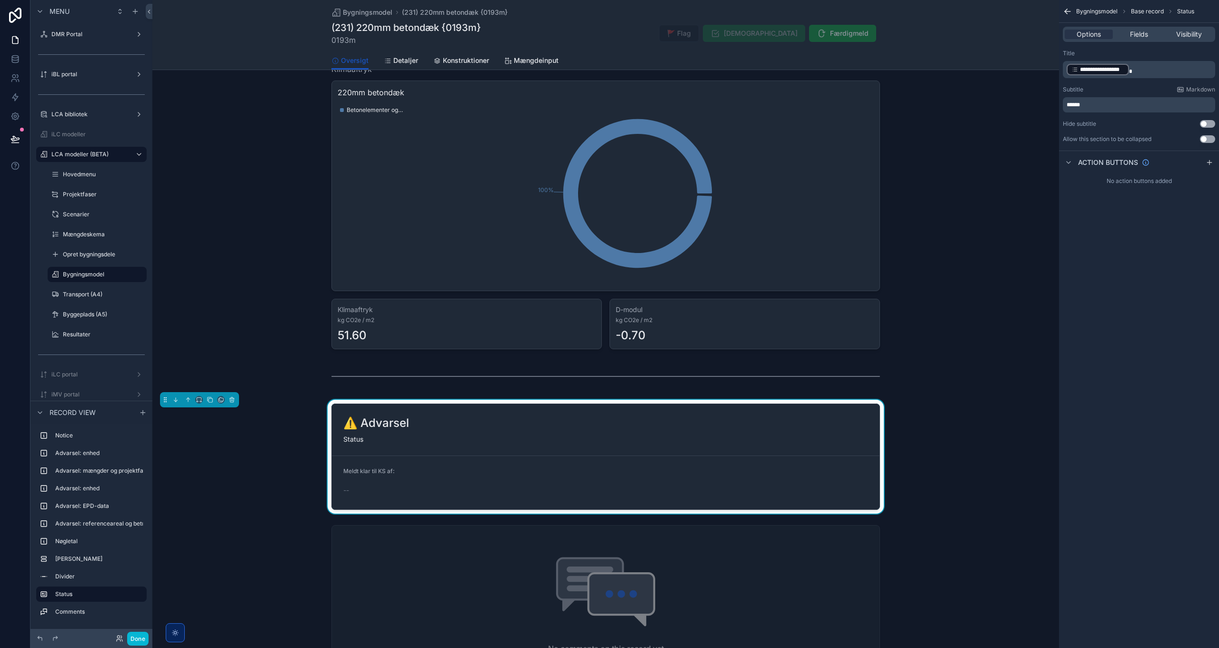 This screenshot has height=648, width=1219. Describe the element at coordinates (60, 11) in the screenshot. I see `span: Menu` at that location.